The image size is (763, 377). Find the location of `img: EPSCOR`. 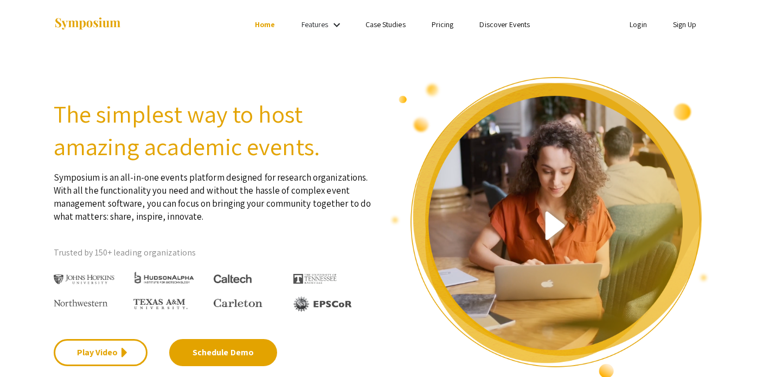

img: EPSCOR is located at coordinates (323, 304).